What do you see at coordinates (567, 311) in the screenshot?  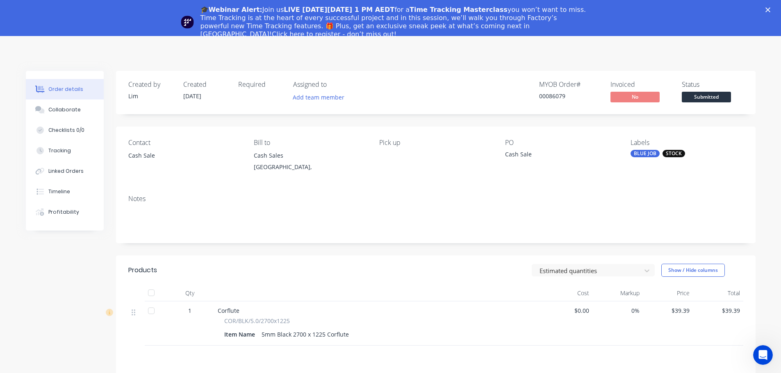 I see `span: $0.00` at bounding box center [567, 311].